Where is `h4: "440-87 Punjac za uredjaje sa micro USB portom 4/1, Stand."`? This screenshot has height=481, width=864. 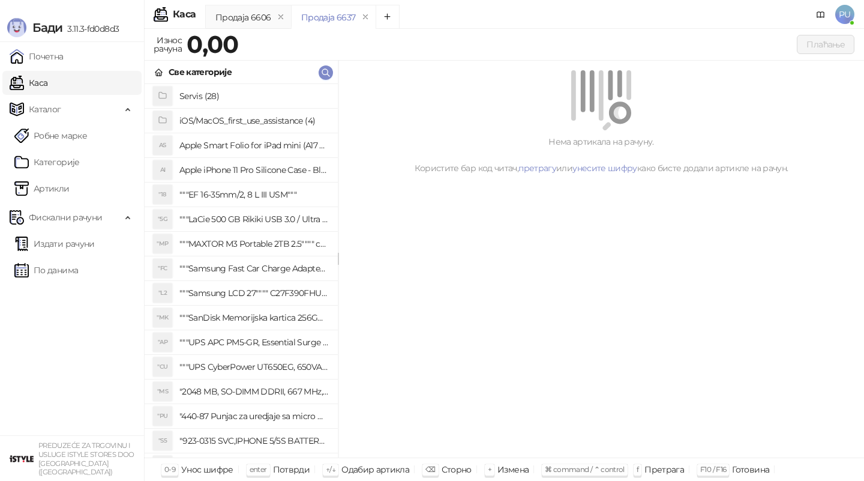 h4: "440-87 Punjac za uredjaje sa micro USB portom 4/1, Stand." is located at coordinates (254, 416).